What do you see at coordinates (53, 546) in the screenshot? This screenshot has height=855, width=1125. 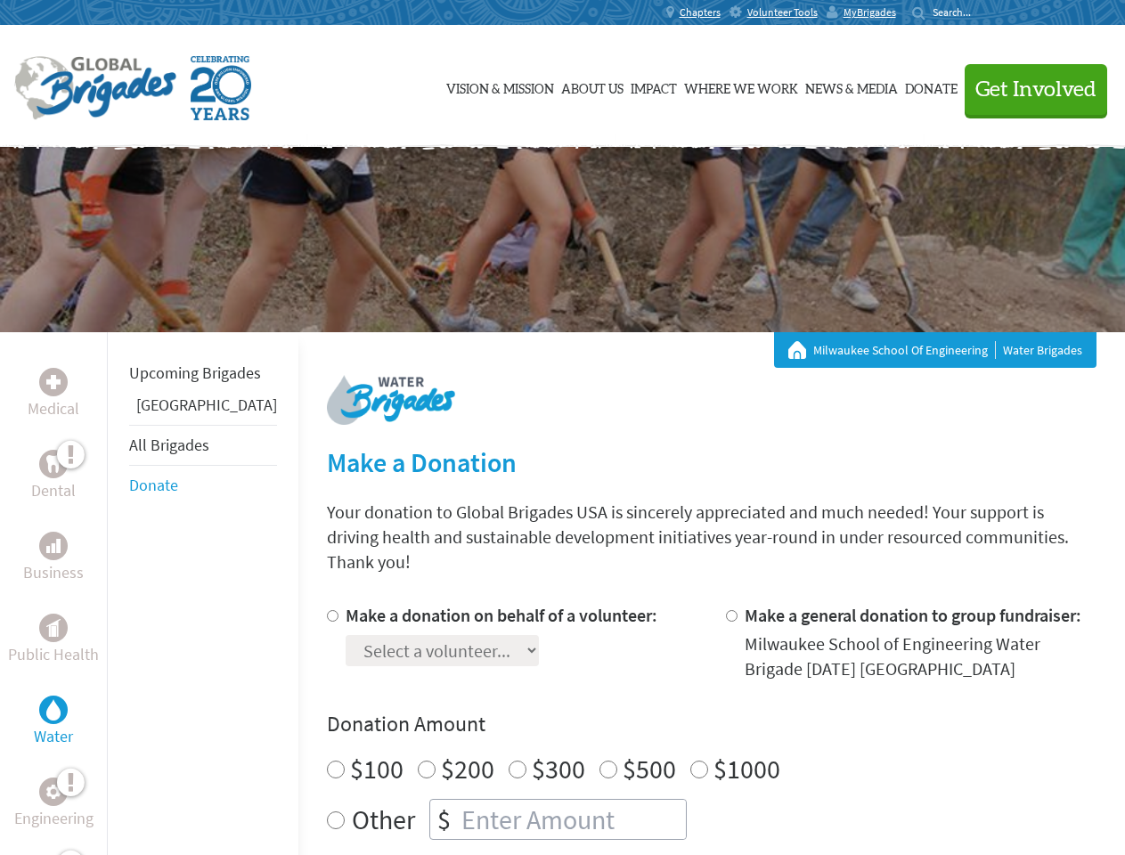 I see `div: Business` at bounding box center [53, 546].